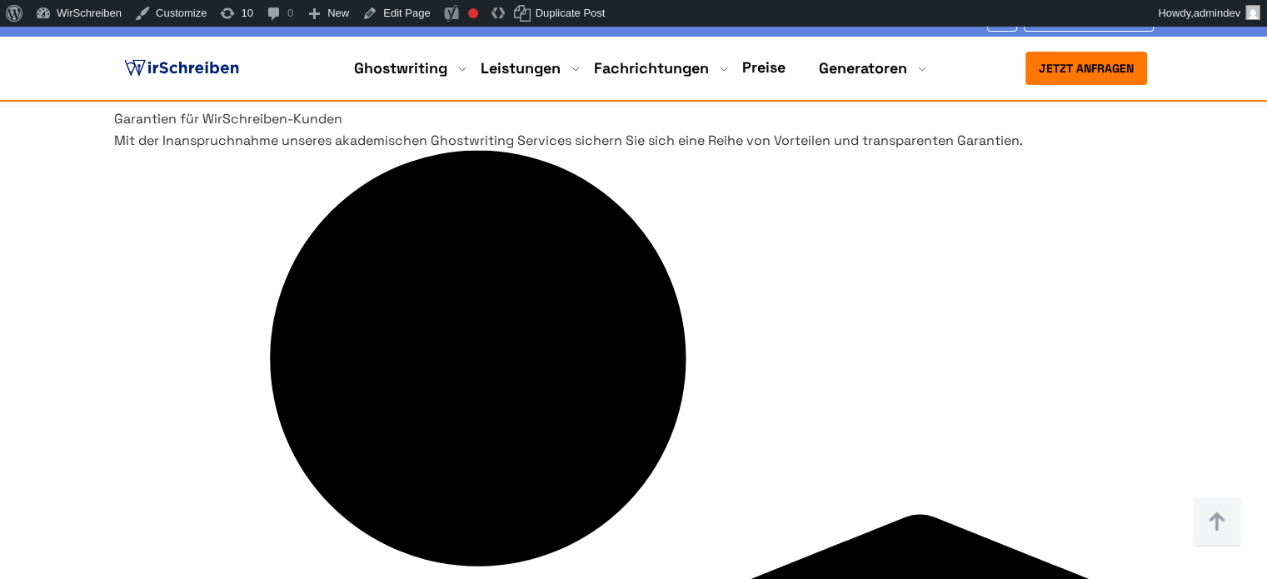 The height and width of the screenshot is (579, 1267). I want to click on p: Mit der Inanspruchnahme unseres akademischen Ghostwriting Services sichern Sie sich eine Reihe vo..., so click(634, 141).